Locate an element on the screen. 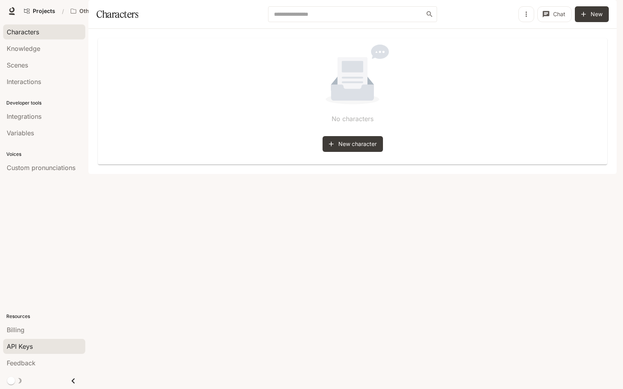 Image resolution: width=623 pixels, height=389 pixels. button: Open workspace menu is located at coordinates (92, 11).